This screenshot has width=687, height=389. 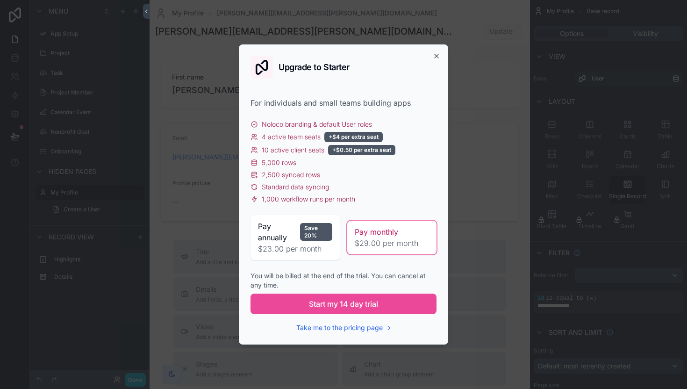 What do you see at coordinates (353, 137) in the screenshot?
I see `div: +$4 per extra seat` at bounding box center [353, 137].